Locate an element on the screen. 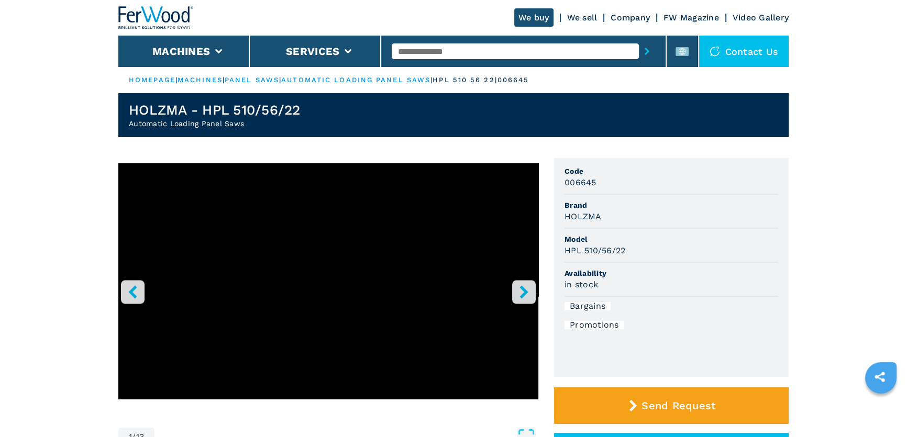 This screenshot has height=437, width=907. span: Availability is located at coordinates (672, 273).